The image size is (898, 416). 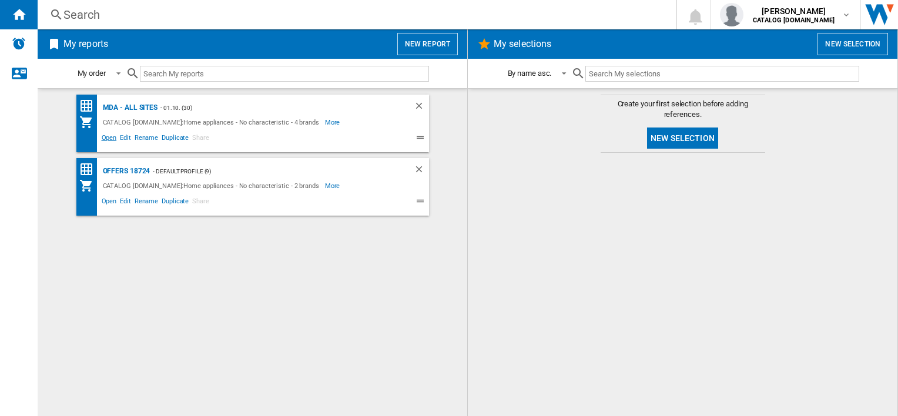 I want to click on span: Create your first selection before adding references., so click(x=683, y=109).